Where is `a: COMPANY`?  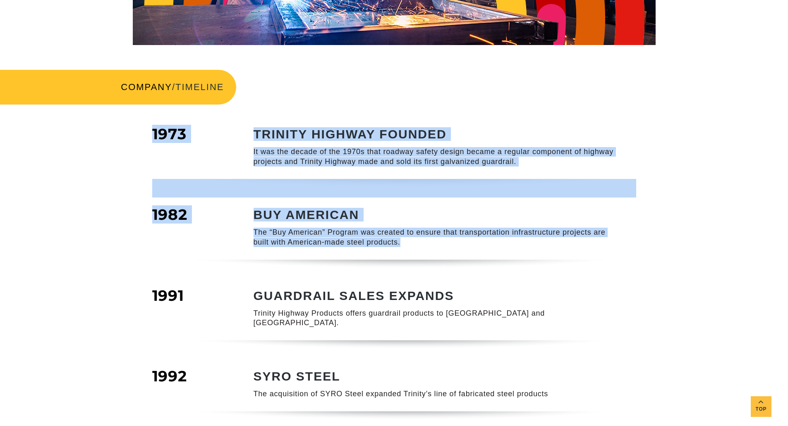
a: COMPANY is located at coordinates (146, 87).